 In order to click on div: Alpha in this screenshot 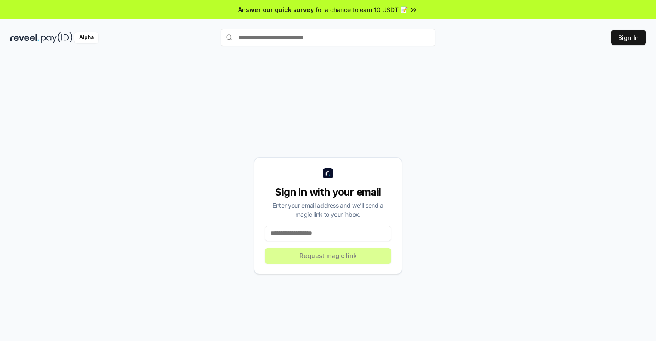, I will do `click(86, 37)`.